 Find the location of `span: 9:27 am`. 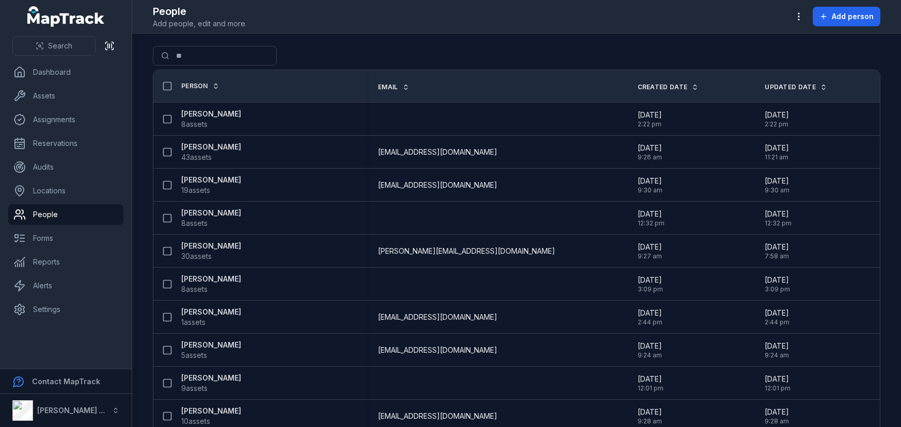

span: 9:27 am is located at coordinates (649, 257).